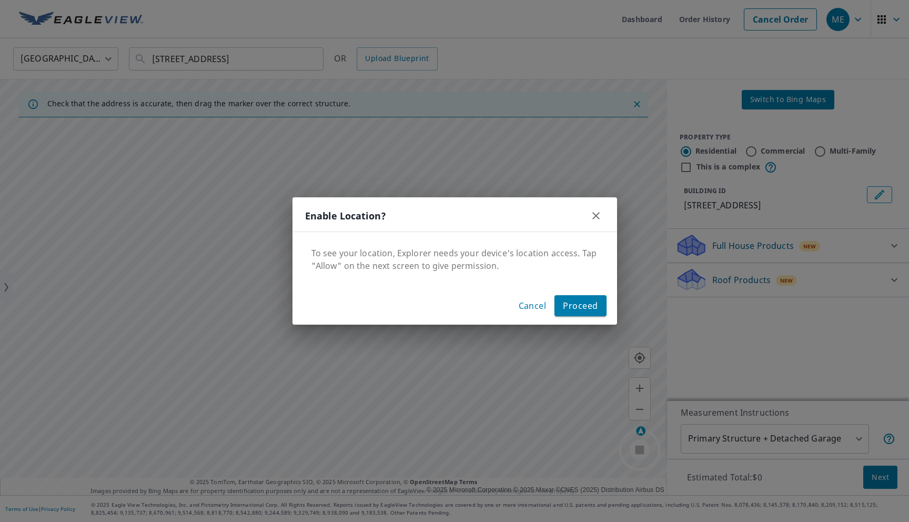 The height and width of the screenshot is (522, 909). I want to click on button: Clear, so click(596, 216).